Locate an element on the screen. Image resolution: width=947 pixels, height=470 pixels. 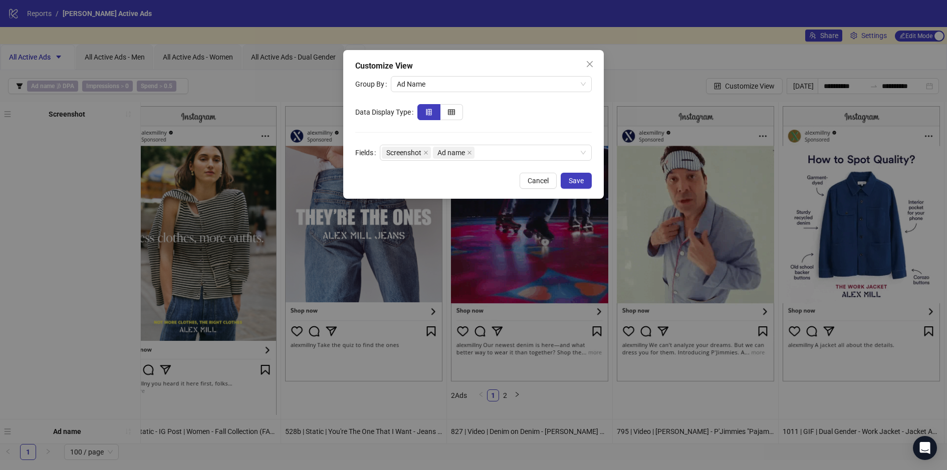
label: Data Display Type is located at coordinates (386, 112).